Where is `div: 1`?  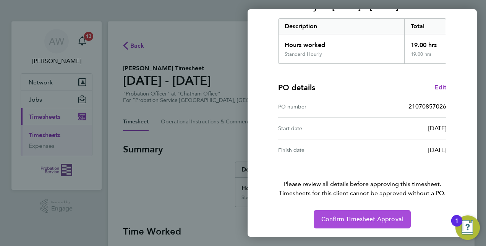 div: 1 is located at coordinates (456, 226).